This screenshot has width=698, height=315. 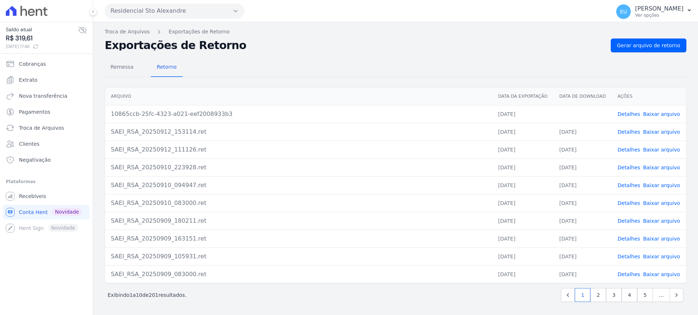 I want to click on a: 4, so click(x=629, y=295).